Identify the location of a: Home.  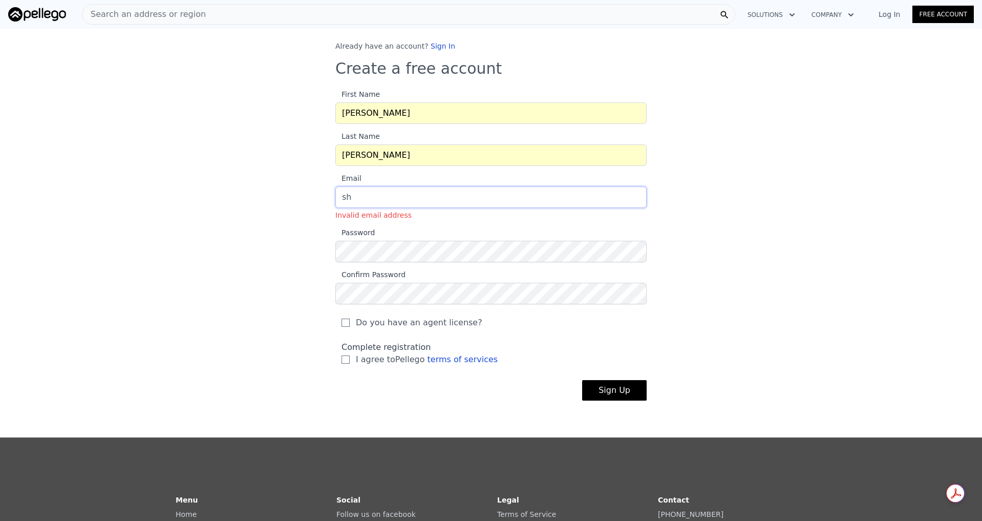
(186, 514).